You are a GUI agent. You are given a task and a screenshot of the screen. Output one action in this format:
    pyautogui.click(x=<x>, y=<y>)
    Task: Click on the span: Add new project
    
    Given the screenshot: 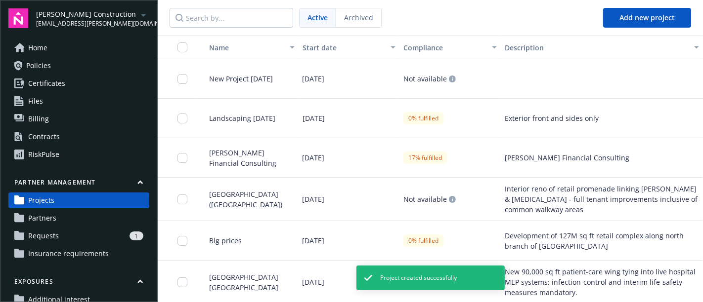 What is the action you would take?
    pyautogui.click(x=647, y=17)
    